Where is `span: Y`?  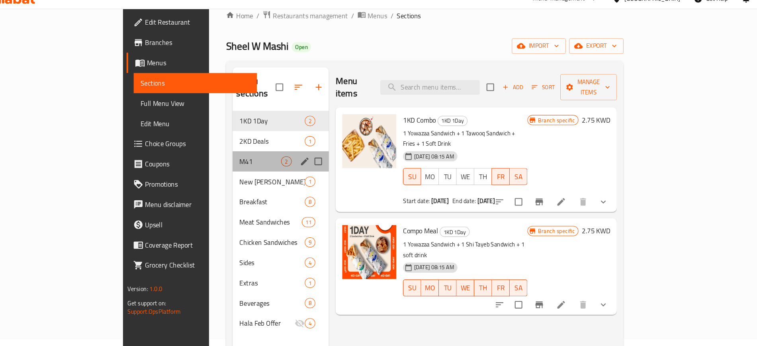 span: Y is located at coordinates (745, 10).